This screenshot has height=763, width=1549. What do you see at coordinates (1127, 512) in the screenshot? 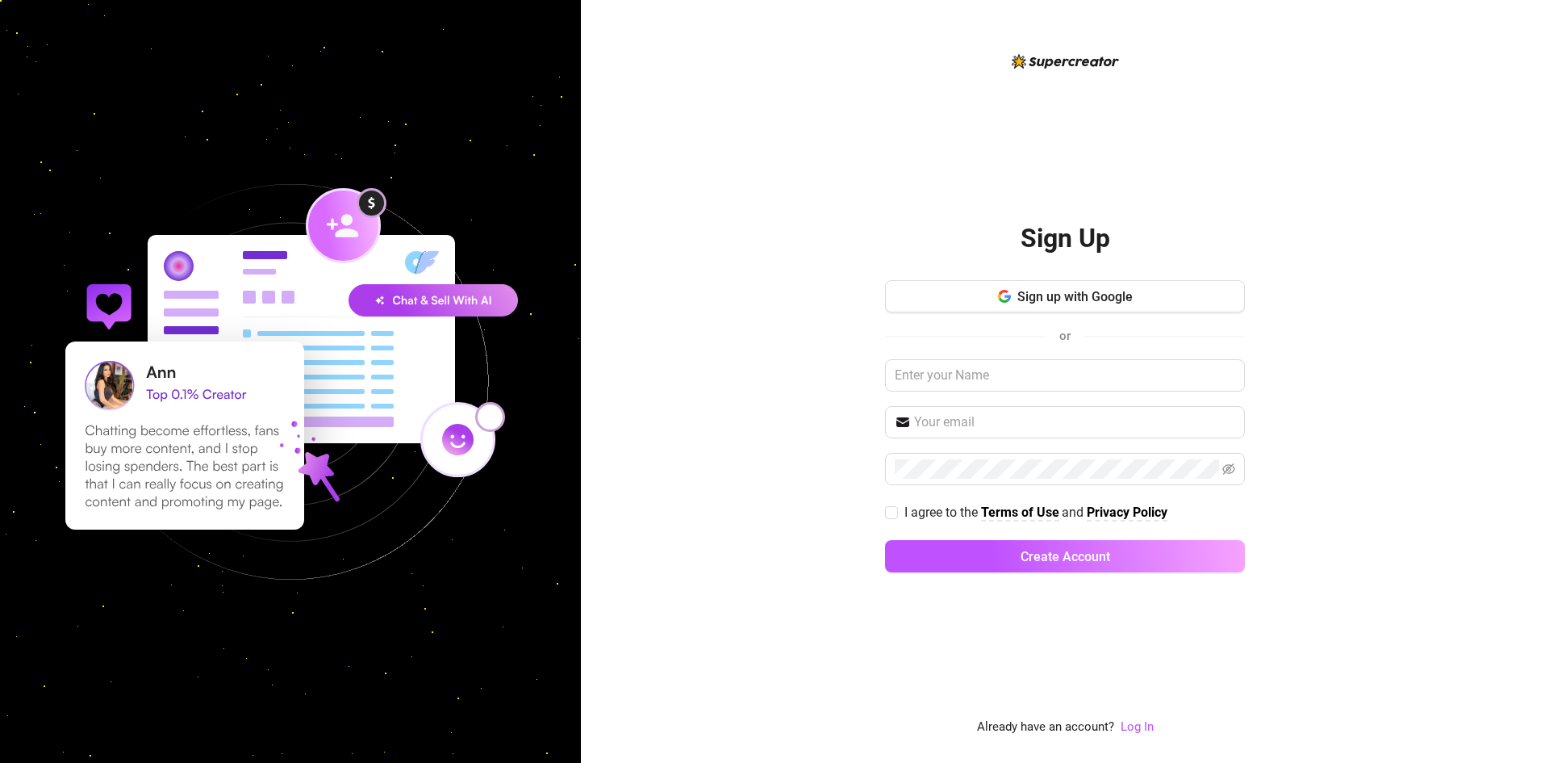
I see `a: Privacy Policy` at bounding box center [1127, 512].